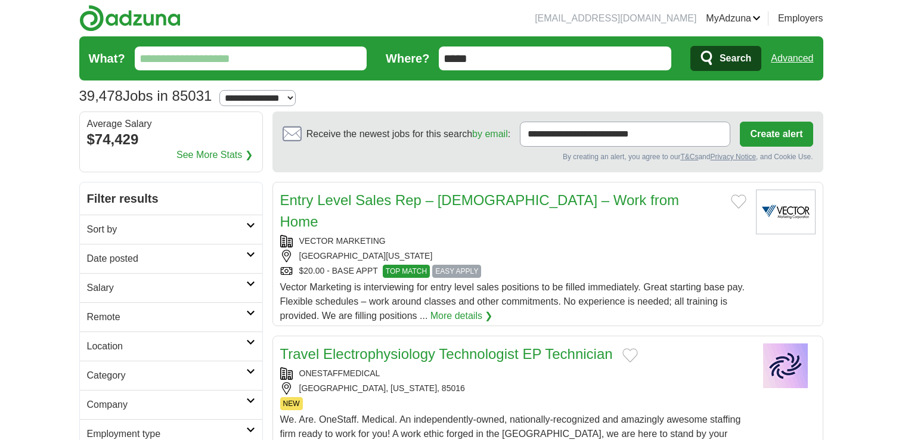  What do you see at coordinates (146, 95) in the screenshot?
I see `h1: Jobs in 85031` at bounding box center [146, 95].